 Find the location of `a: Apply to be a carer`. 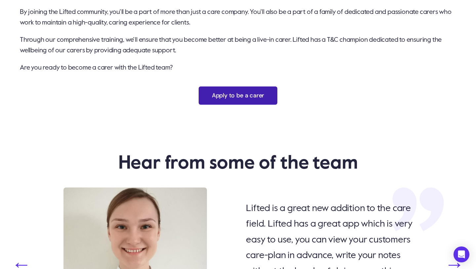

a: Apply to be a carer is located at coordinates (238, 95).